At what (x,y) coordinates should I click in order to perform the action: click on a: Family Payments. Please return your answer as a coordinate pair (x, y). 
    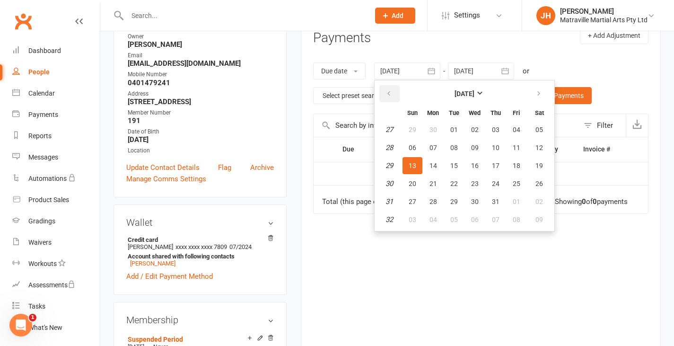
    Looking at the image, I should click on (558, 96).